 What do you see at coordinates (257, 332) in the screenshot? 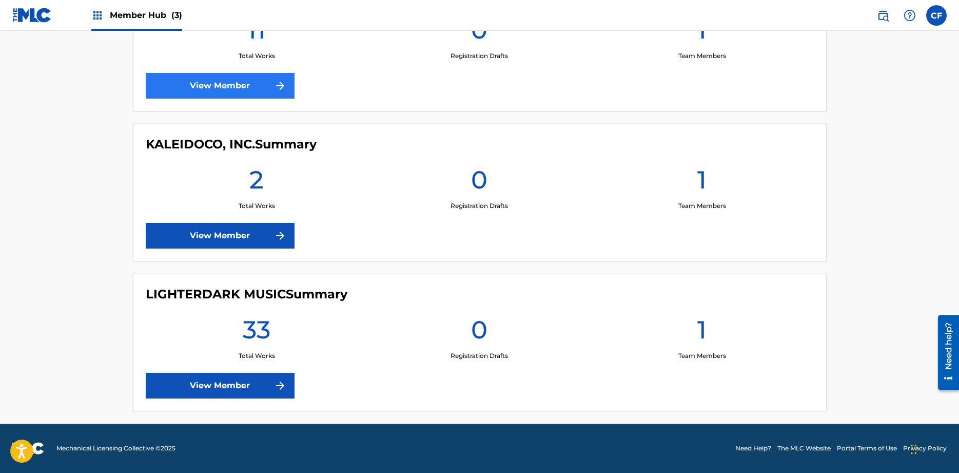
I see `h1: 33` at bounding box center [257, 332].